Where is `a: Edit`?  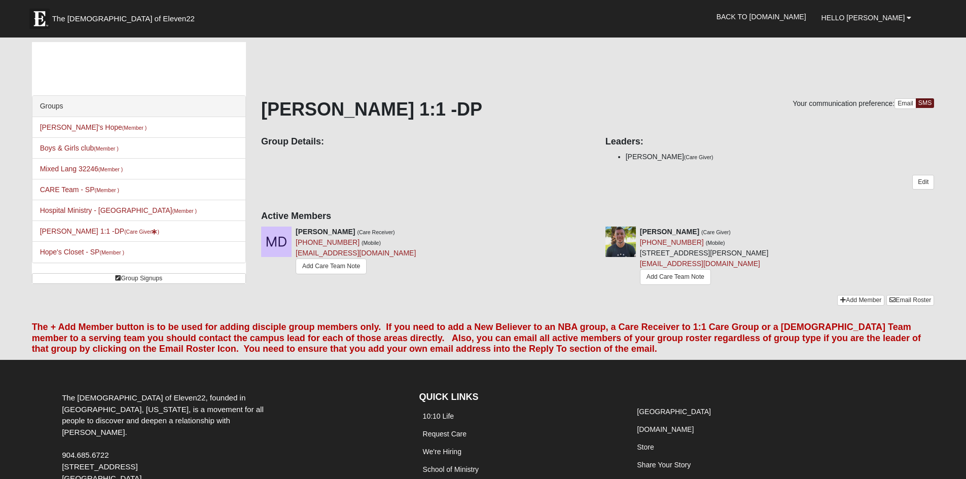
a: Edit is located at coordinates (923, 182).